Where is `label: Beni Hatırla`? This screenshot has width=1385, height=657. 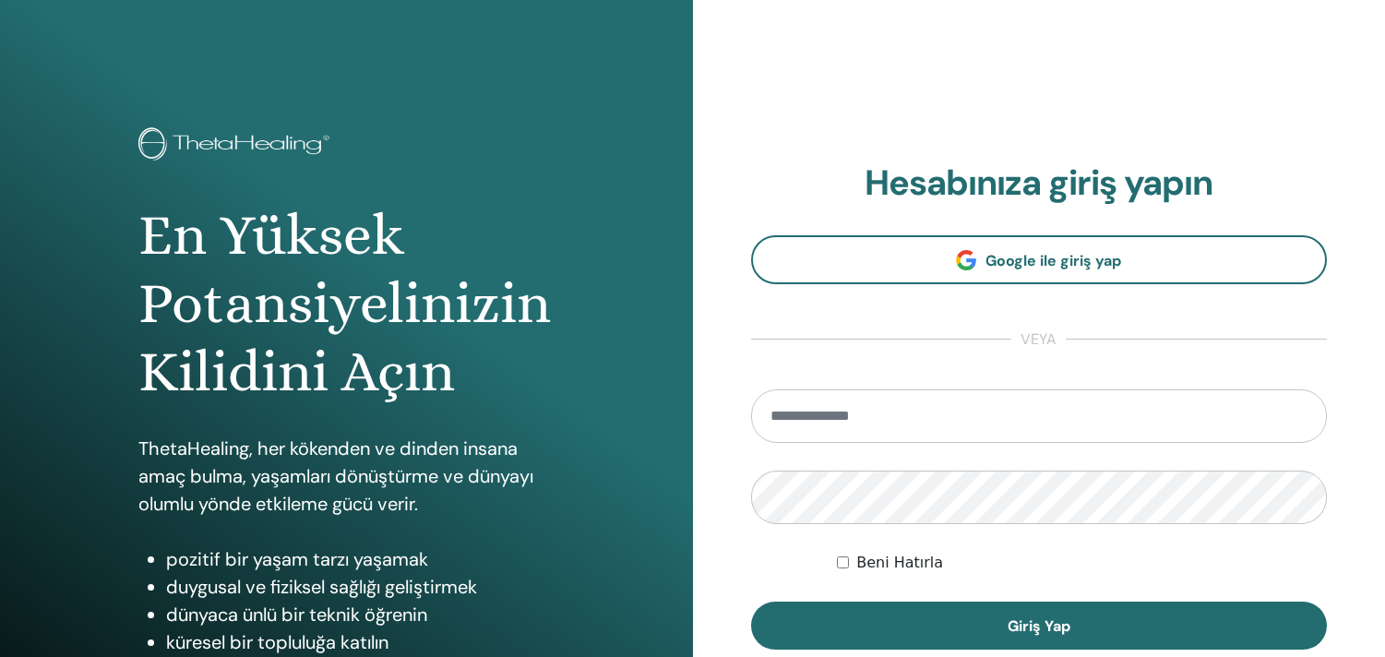 label: Beni Hatırla is located at coordinates (900, 563).